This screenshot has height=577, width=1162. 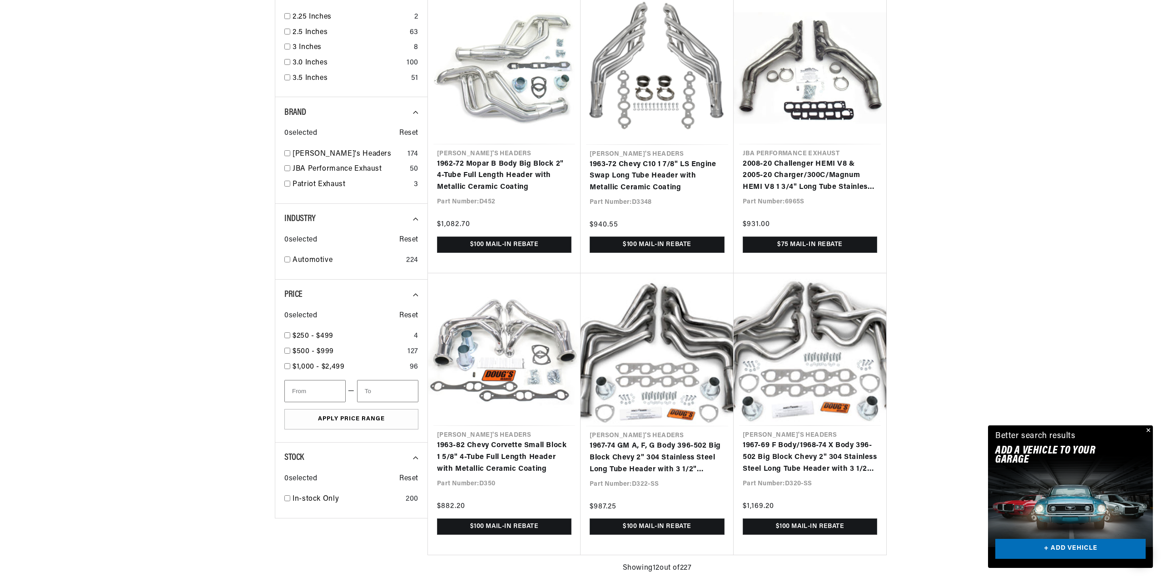 What do you see at coordinates (412, 500) in the screenshot?
I see `div: 200` at bounding box center [412, 500].